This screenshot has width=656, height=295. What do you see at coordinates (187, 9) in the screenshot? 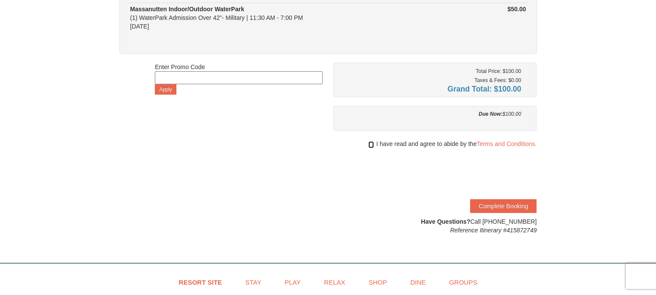
I see `strong: Massanutten Indoor/Outdoor WaterPark` at bounding box center [187, 9].